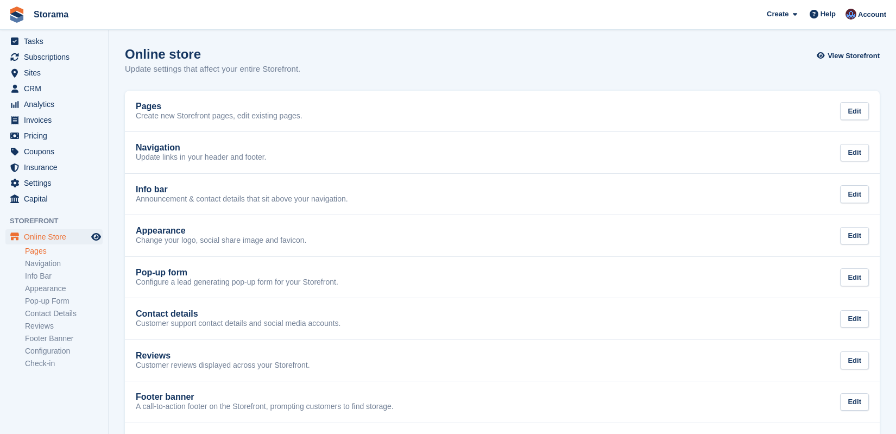  Describe the element at coordinates (221, 241) in the screenshot. I see `p: Change your logo, social share image and favicon.` at that location.